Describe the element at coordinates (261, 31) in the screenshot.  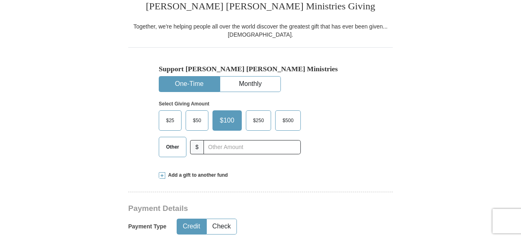
I see `div: Together, we're helping people all over the world discover the greatest gift that has ever been g...` at that location.